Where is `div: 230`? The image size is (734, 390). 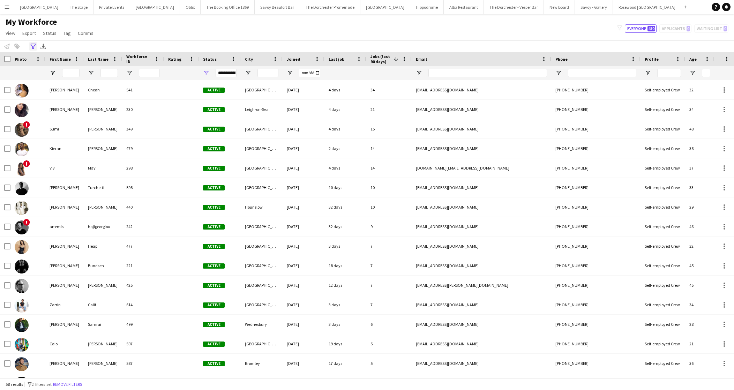
div: 230 is located at coordinates (143, 109).